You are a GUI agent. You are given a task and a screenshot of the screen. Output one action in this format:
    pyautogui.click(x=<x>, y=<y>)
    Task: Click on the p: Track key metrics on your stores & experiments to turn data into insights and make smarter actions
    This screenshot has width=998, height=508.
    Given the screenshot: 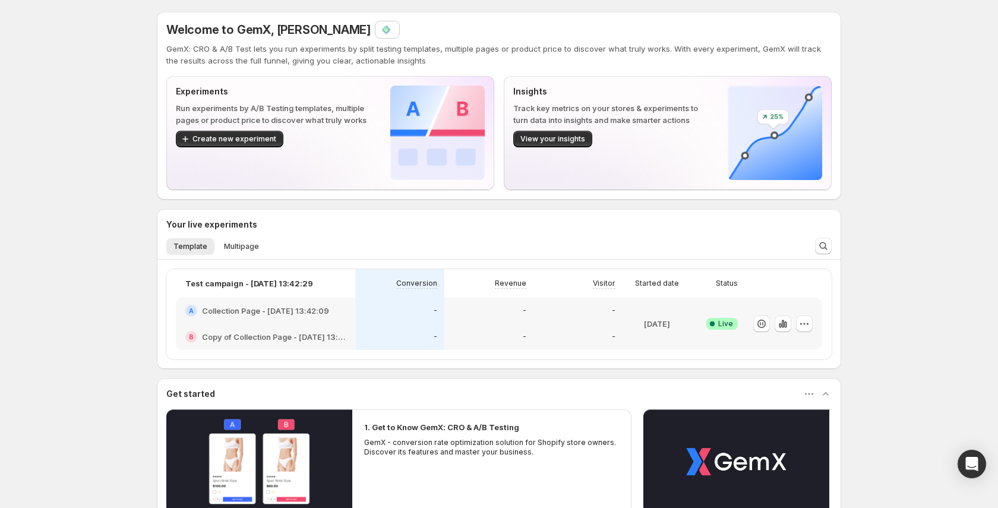 What is the action you would take?
    pyautogui.click(x=611, y=114)
    